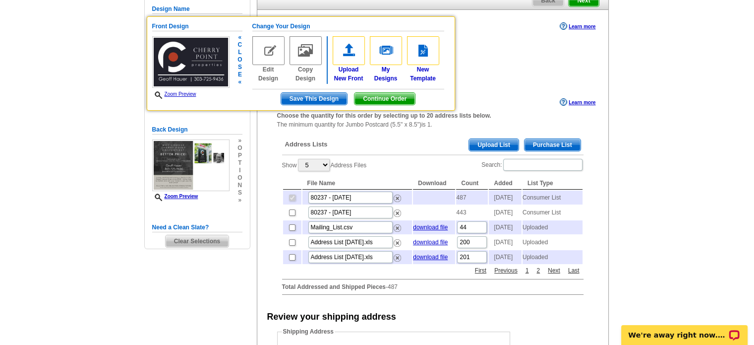  What do you see at coordinates (324, 165) in the screenshot?
I see `label: Show Address Files` at bounding box center [324, 165].